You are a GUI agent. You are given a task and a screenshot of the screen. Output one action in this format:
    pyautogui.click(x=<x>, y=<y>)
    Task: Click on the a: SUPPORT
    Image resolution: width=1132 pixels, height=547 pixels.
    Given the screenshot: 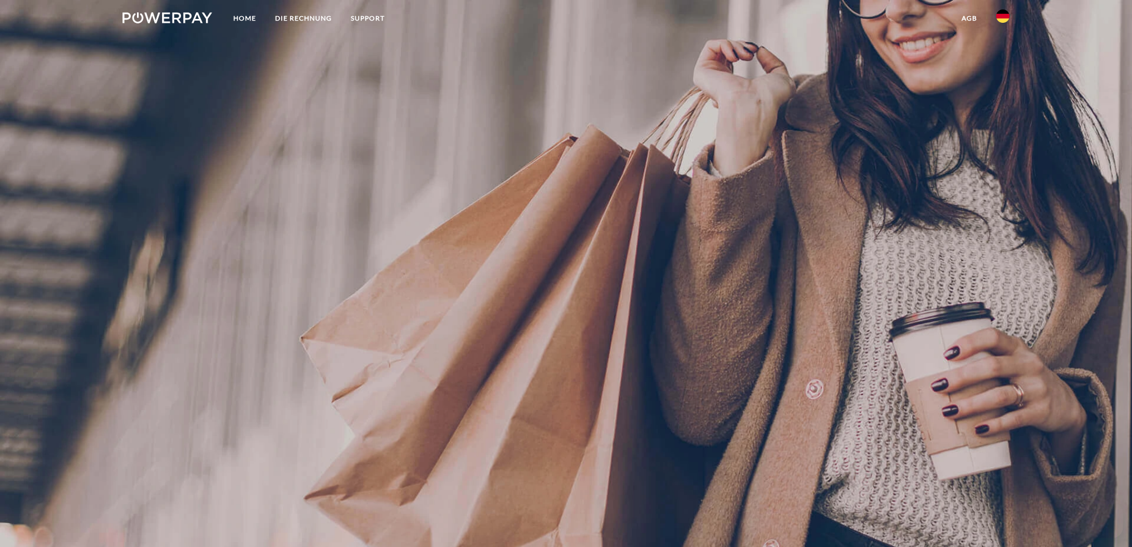 What is the action you would take?
    pyautogui.click(x=368, y=18)
    